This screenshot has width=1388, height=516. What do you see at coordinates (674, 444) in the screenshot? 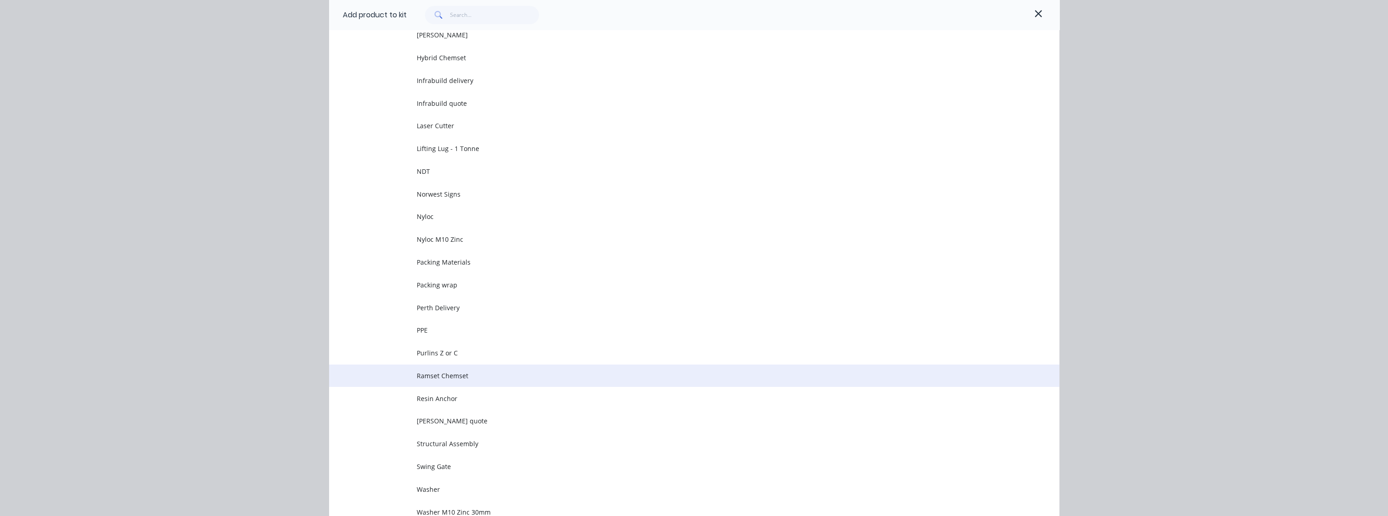
I see `span: Structural Assembly` at bounding box center [674, 444].